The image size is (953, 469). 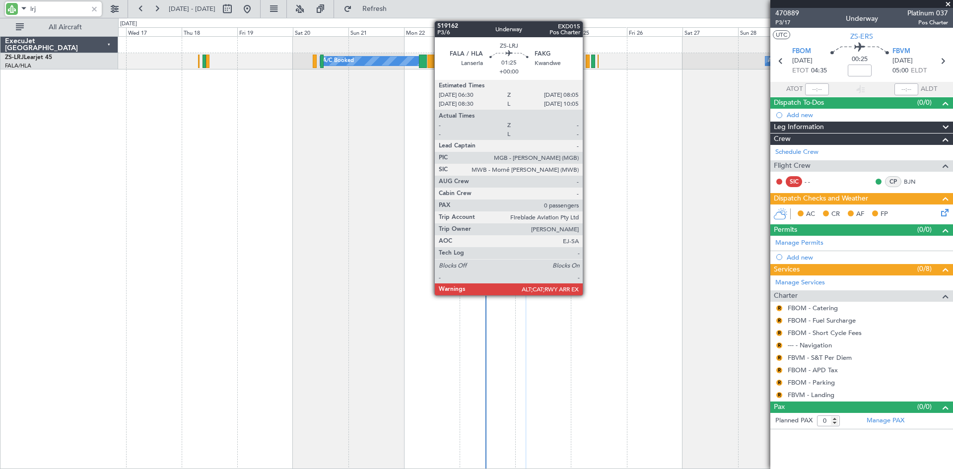 I want to click on span: AF, so click(x=860, y=214).